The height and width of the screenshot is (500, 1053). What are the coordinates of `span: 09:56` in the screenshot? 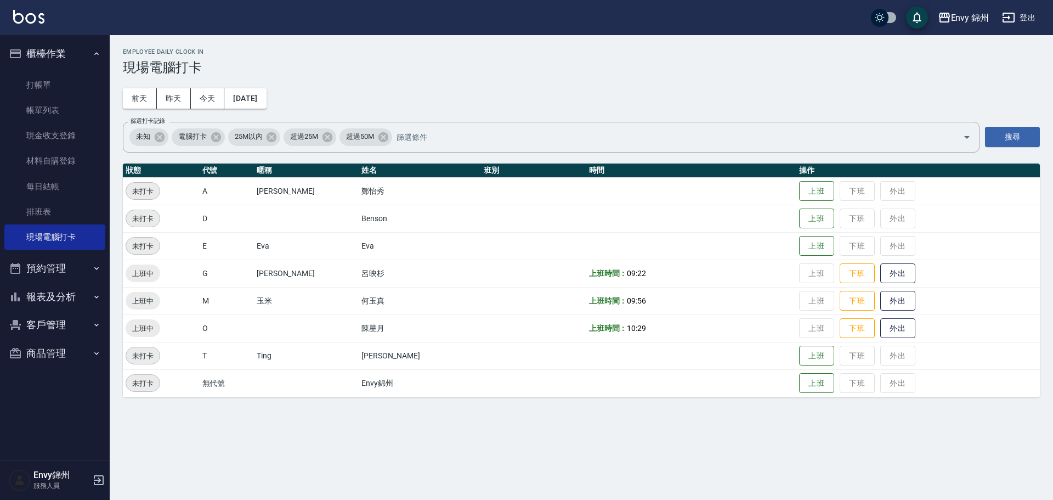 It's located at (636, 300).